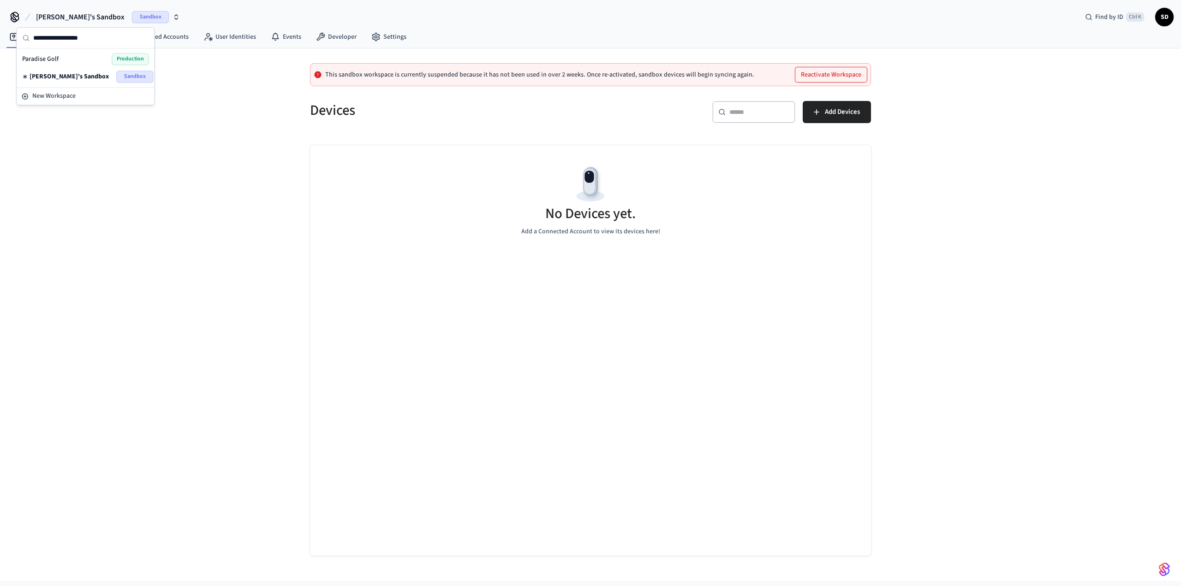 Image resolution: width=1181 pixels, height=586 pixels. What do you see at coordinates (230, 37) in the screenshot?
I see `a: User Identities` at bounding box center [230, 37].